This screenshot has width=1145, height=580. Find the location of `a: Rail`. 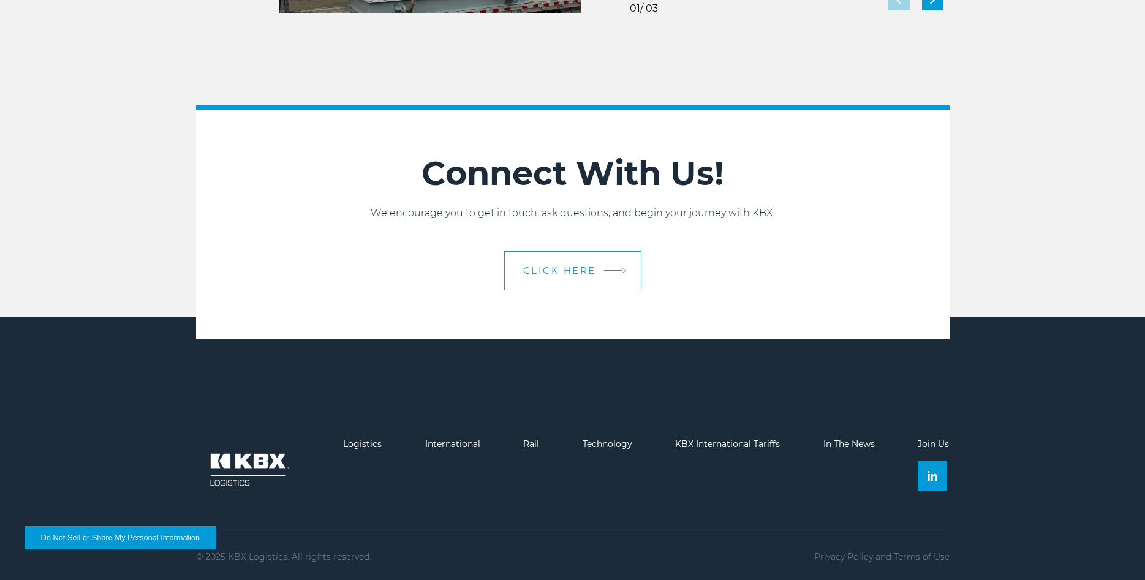

a: Rail is located at coordinates (531, 444).